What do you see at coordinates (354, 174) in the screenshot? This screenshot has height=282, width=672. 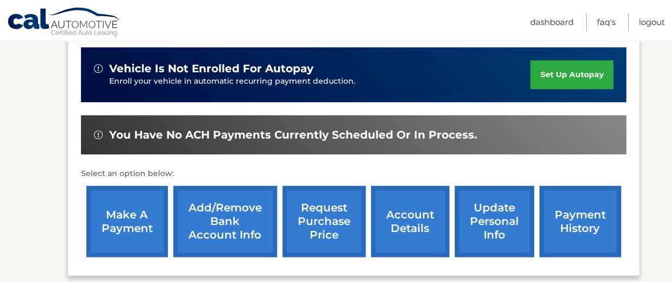 I see `p: Select an option below:` at bounding box center [354, 174].